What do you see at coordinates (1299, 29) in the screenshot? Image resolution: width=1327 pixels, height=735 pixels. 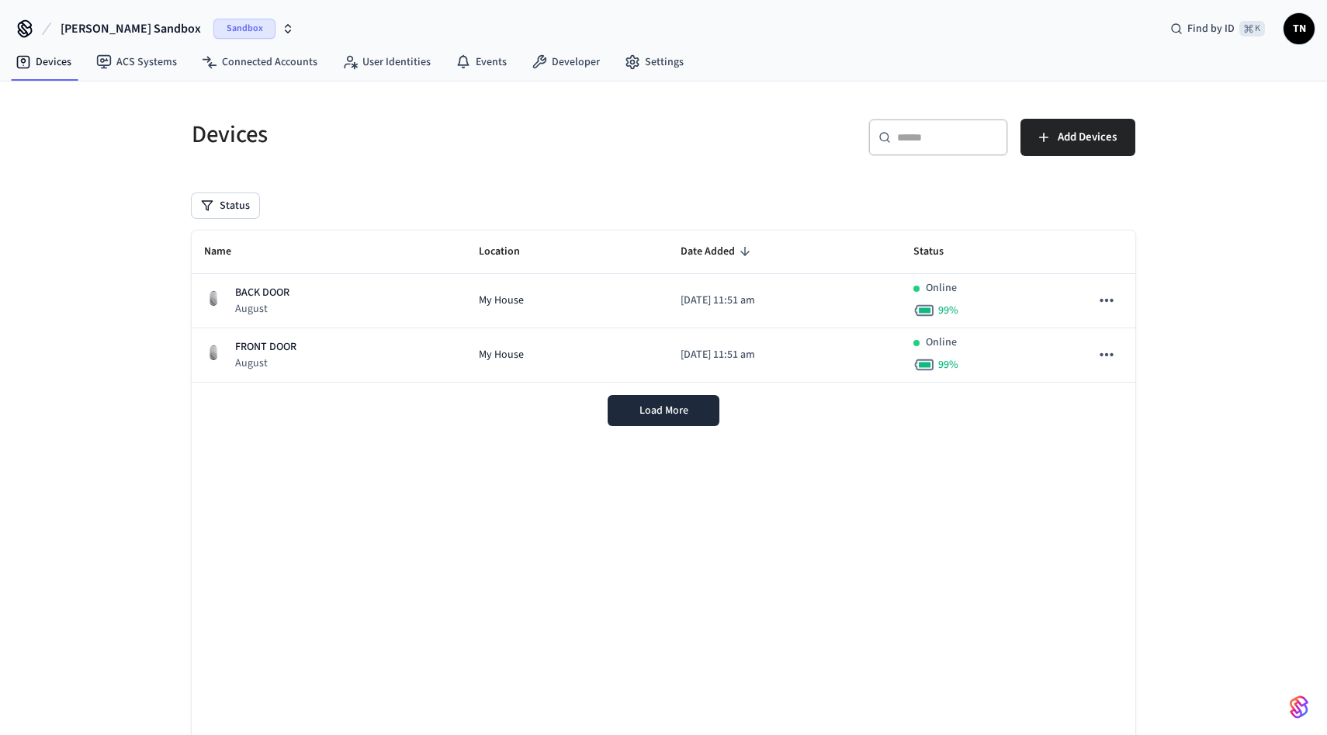 I see `span: TN` at bounding box center [1299, 29].